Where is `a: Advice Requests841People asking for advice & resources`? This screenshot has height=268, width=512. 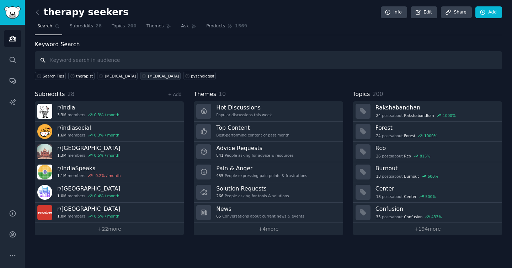
a: Advice Requests841People asking for advice & resources is located at coordinates (268, 152).